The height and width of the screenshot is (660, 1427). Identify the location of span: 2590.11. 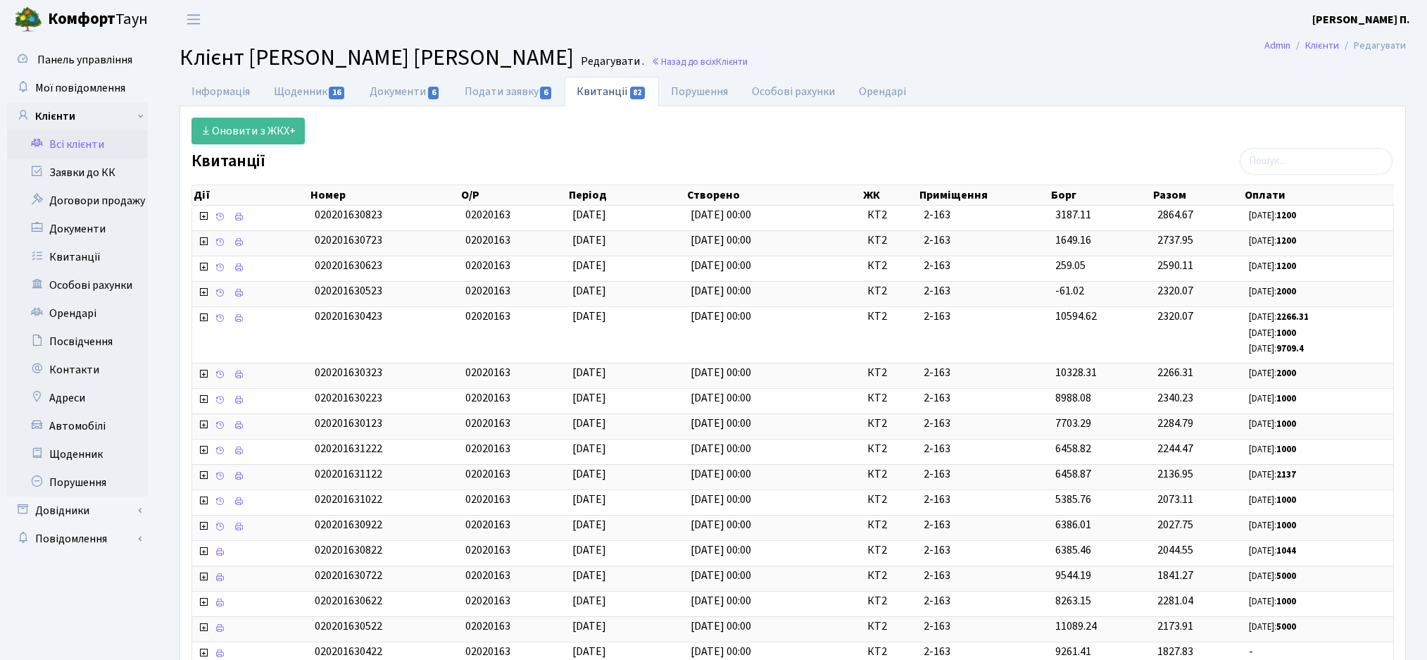
(1175, 265).